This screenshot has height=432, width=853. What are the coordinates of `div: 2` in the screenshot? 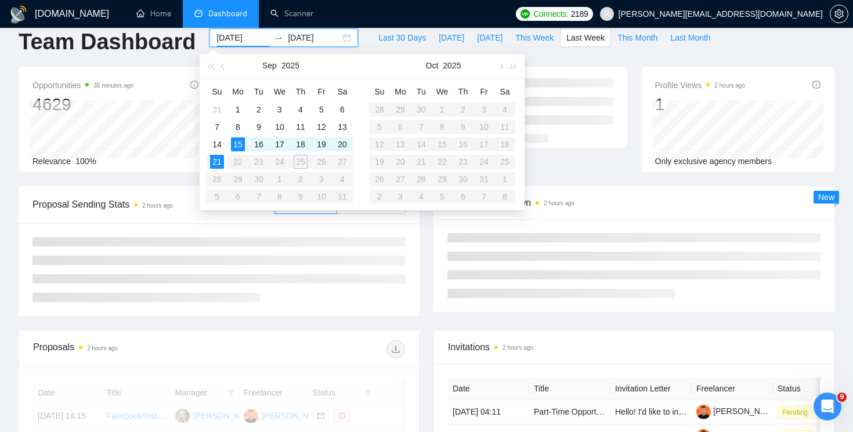 It's located at (259, 110).